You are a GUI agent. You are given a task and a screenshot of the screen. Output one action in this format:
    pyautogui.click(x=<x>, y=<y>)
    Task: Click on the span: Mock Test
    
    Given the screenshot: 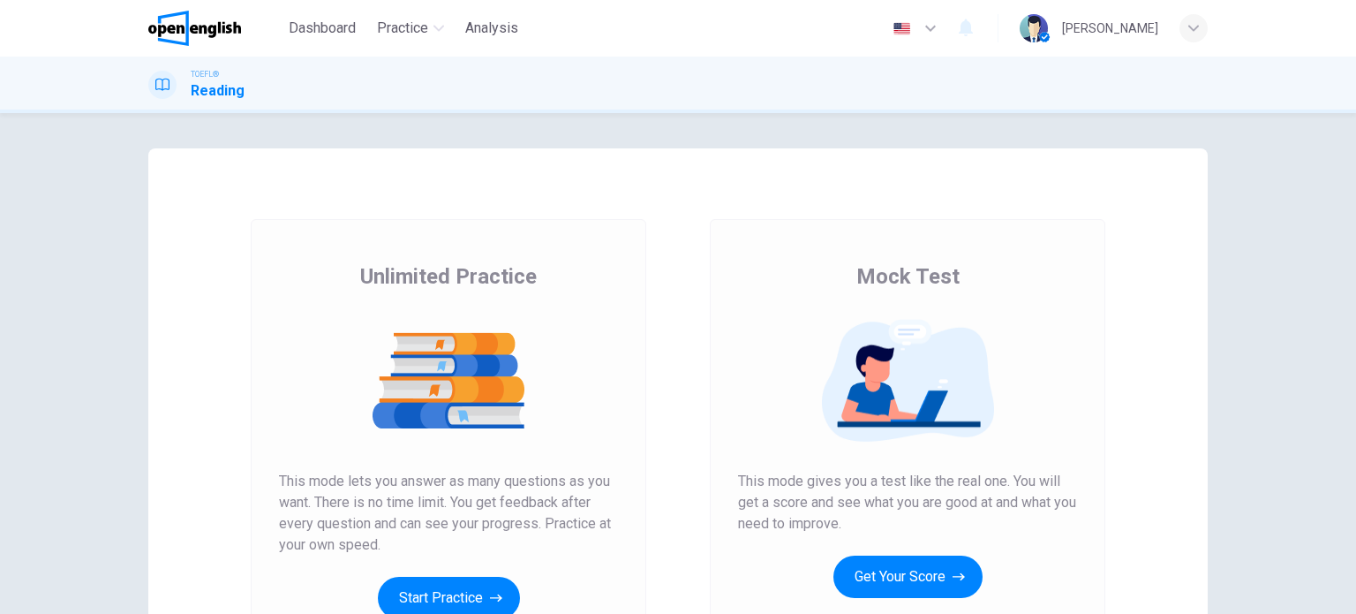 What is the action you would take?
    pyautogui.click(x=908, y=276)
    